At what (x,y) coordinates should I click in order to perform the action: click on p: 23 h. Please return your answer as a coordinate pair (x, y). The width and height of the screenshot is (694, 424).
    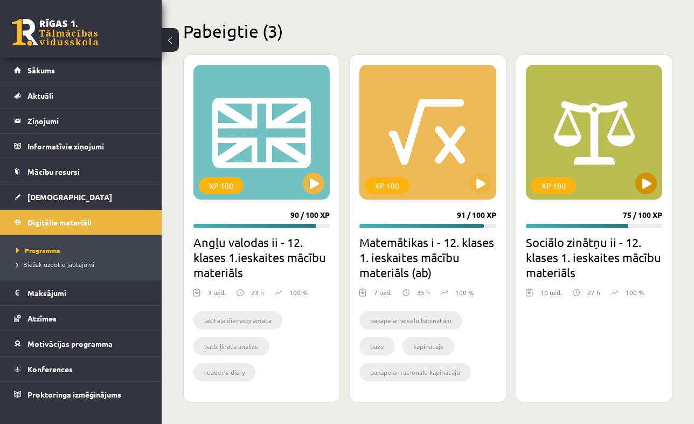
    Looking at the image, I should click on (258, 292).